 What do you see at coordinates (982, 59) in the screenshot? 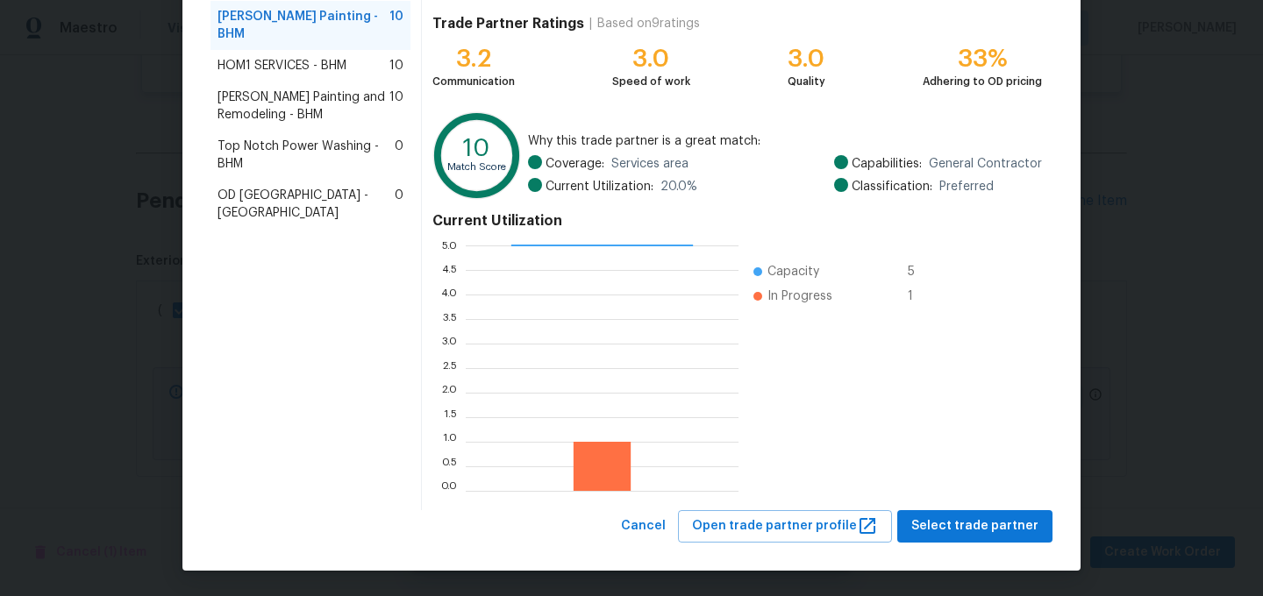
I see `div: 33%` at bounding box center [982, 59].